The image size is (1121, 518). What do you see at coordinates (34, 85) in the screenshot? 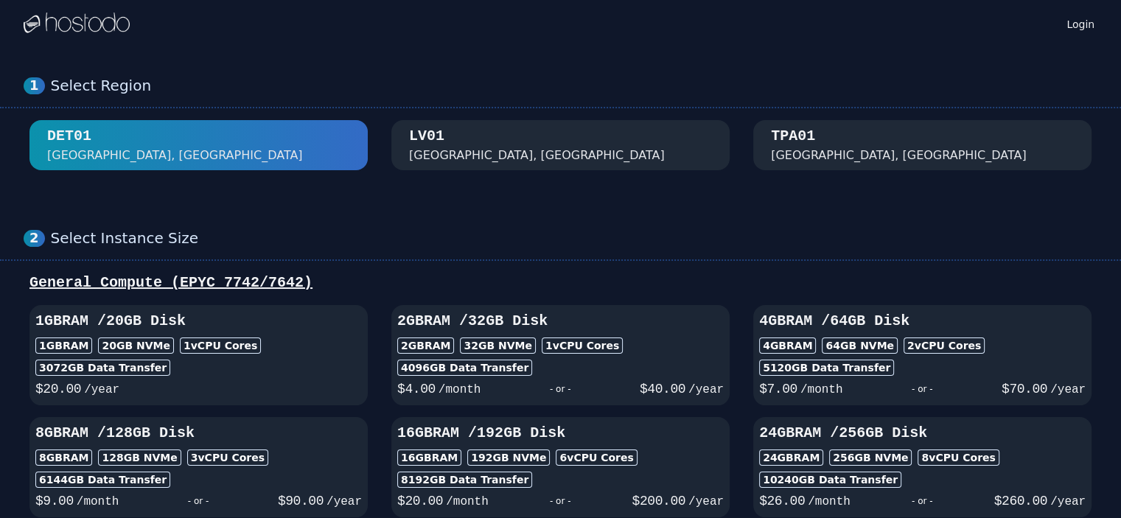
I see `div: 1` at bounding box center [34, 85].